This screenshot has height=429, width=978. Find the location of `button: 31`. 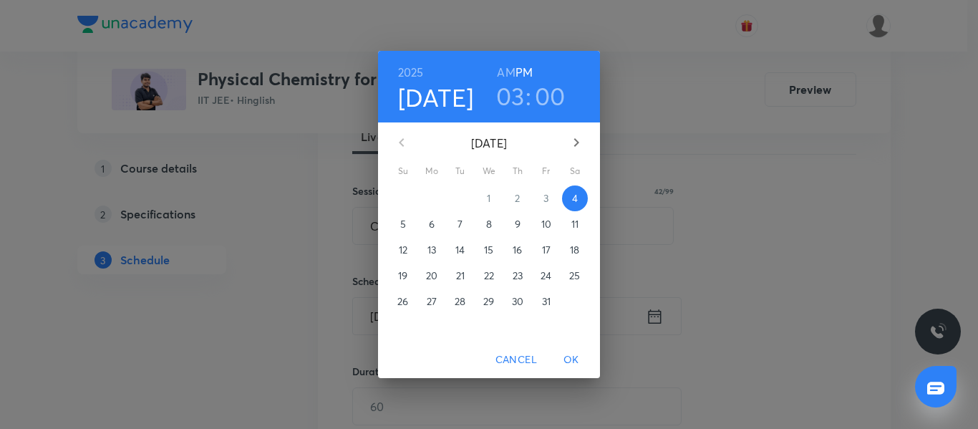

button: 31 is located at coordinates (547, 302).